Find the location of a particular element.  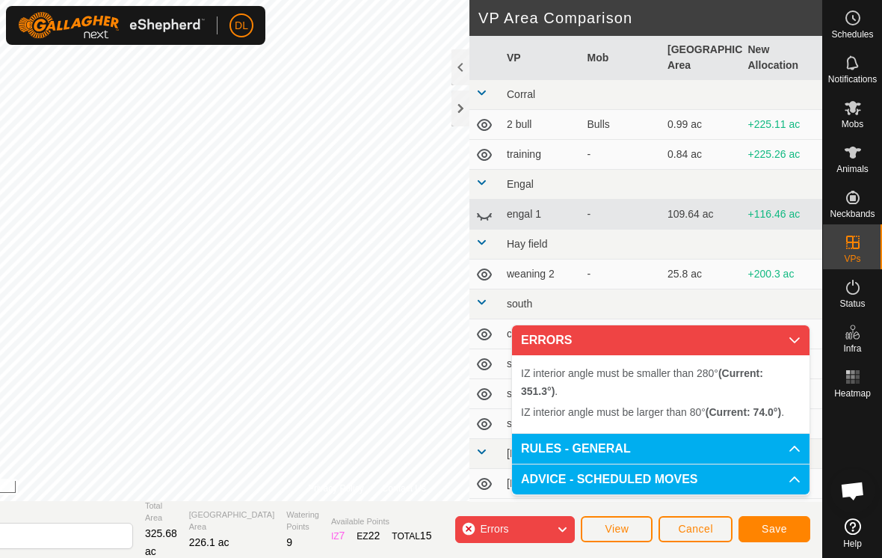

span: Infra is located at coordinates (852, 348).